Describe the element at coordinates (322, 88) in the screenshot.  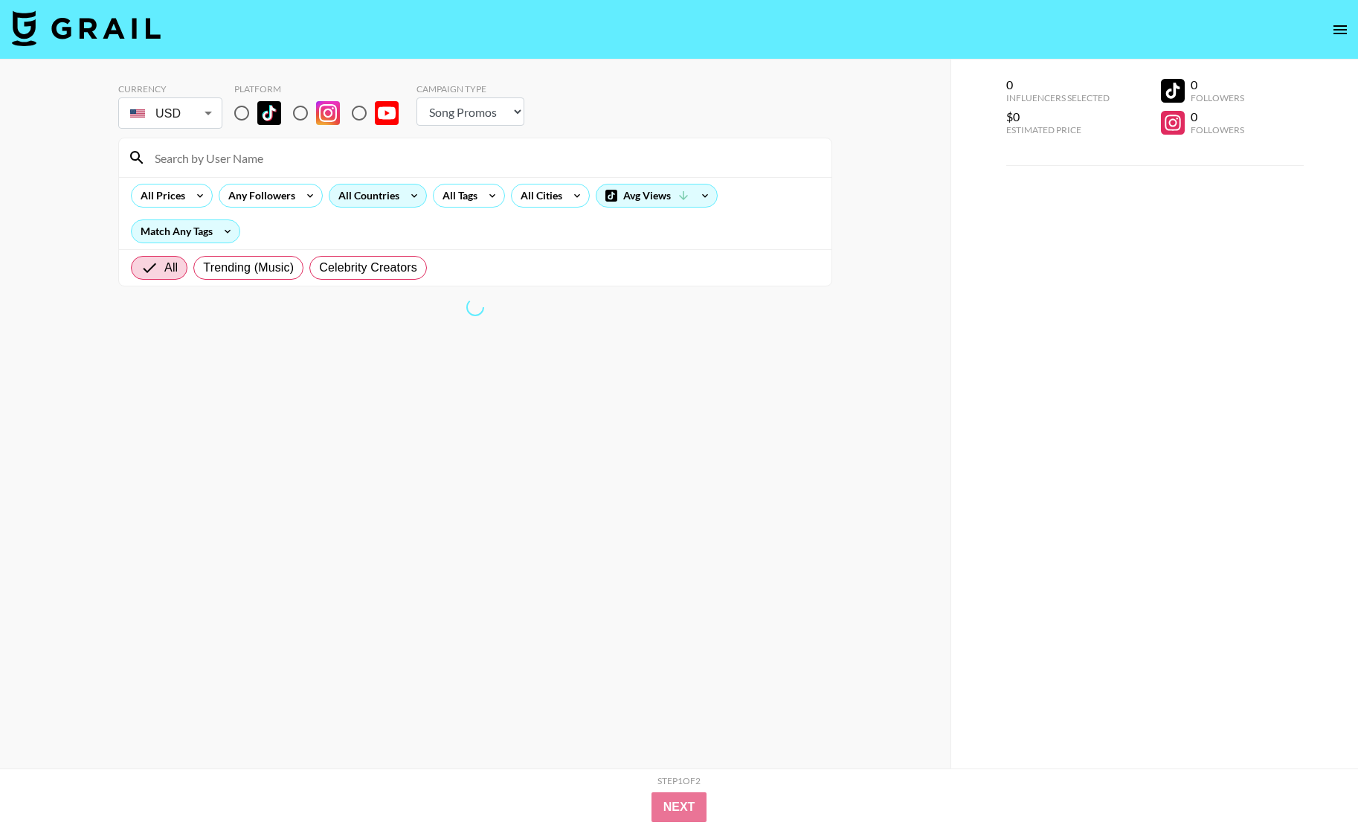
I see `div: Platform` at that location.